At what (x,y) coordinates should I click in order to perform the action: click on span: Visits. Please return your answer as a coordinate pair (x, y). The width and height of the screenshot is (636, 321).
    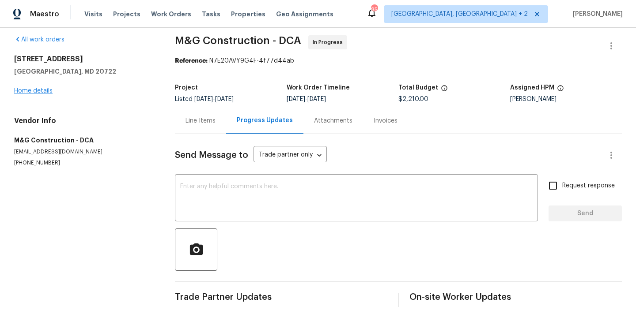
    Looking at the image, I should click on (93, 14).